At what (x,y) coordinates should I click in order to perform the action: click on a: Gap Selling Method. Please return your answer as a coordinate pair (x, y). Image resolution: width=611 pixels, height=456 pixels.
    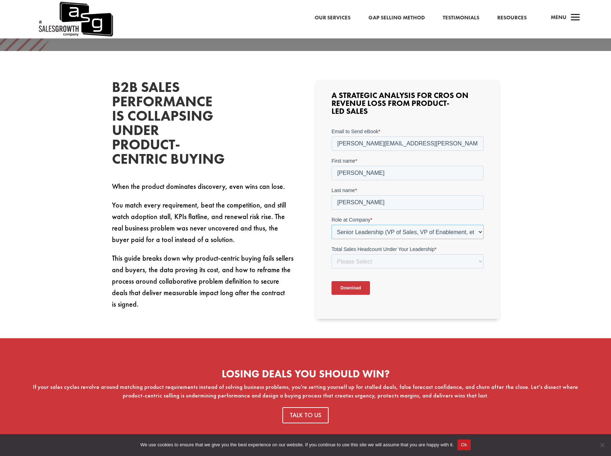
    Looking at the image, I should click on (396, 18).